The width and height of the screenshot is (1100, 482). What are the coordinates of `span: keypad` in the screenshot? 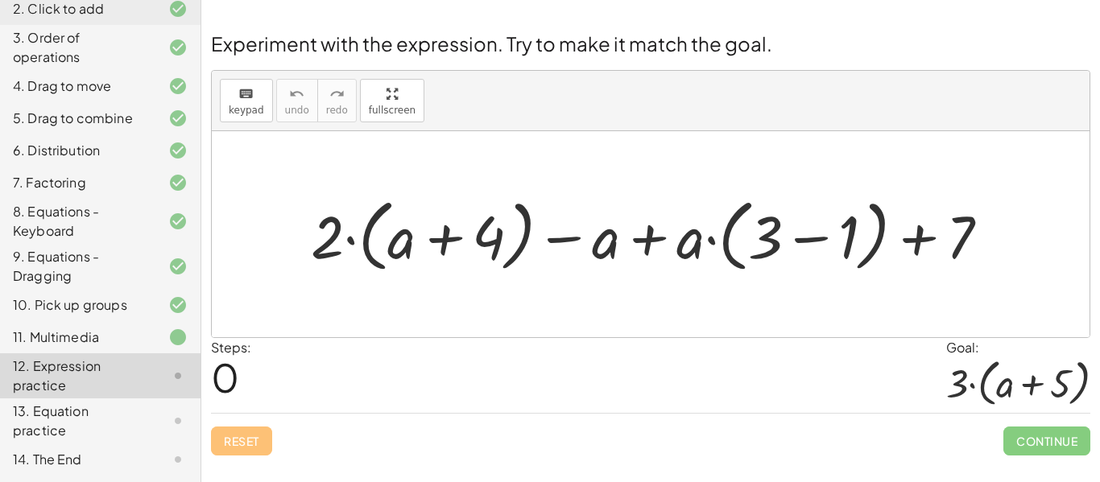 It's located at (246, 110).